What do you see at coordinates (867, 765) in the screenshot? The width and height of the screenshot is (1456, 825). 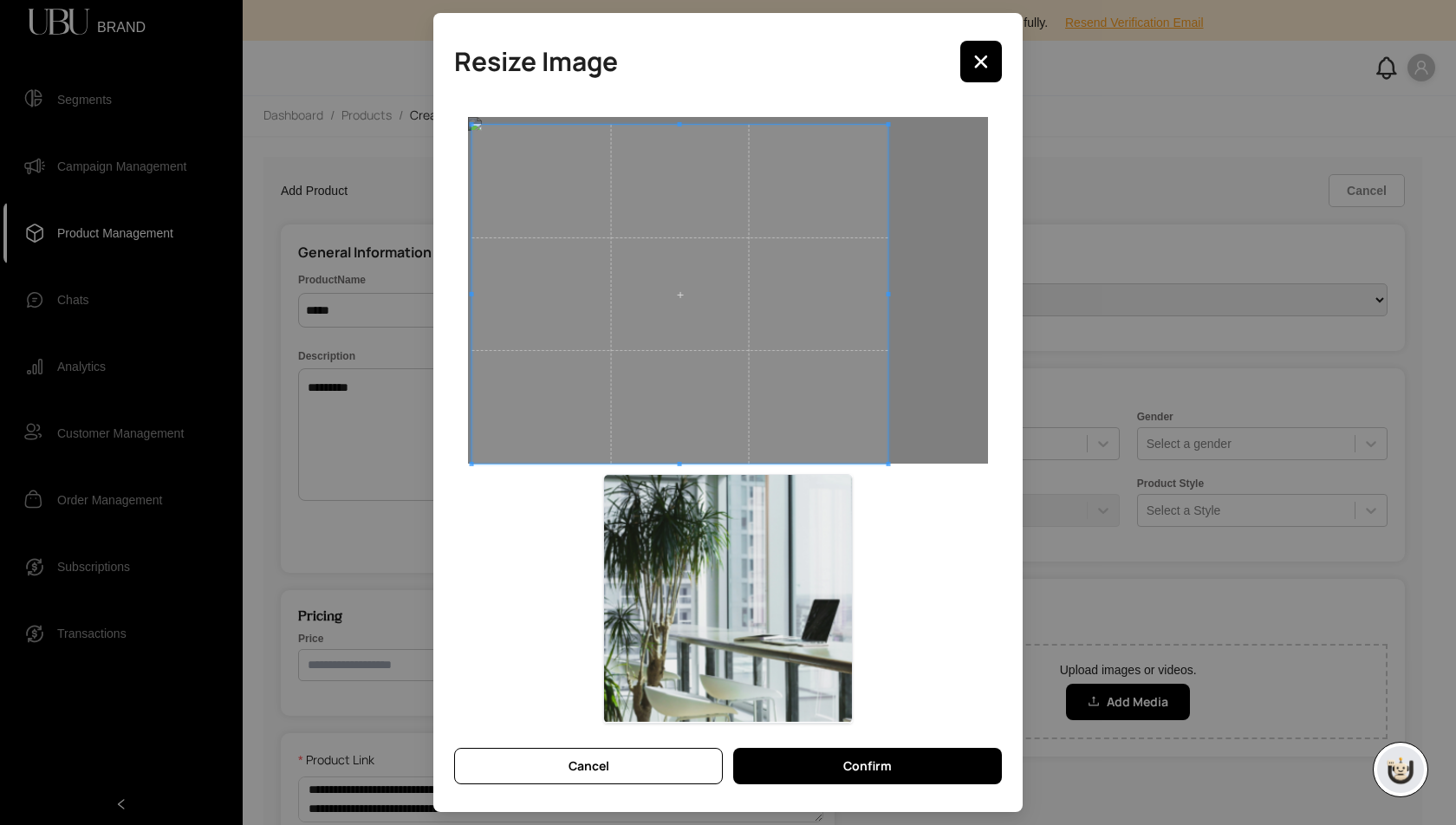 I see `span: Confirm` at bounding box center [867, 765].